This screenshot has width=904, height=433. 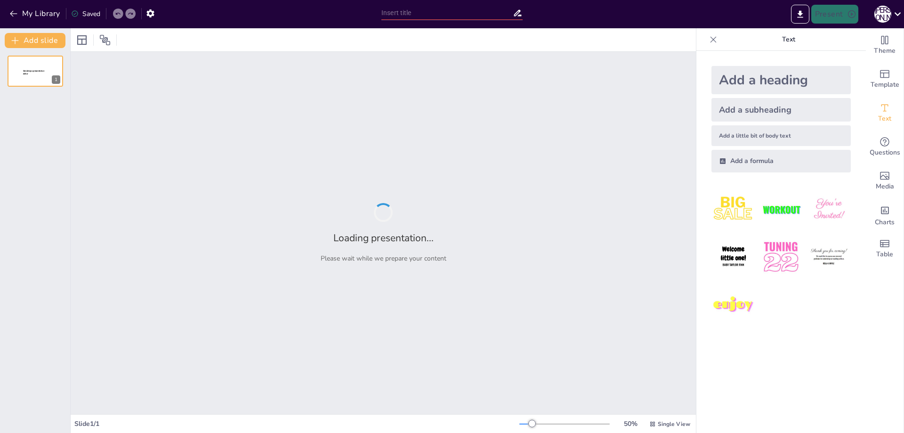 I want to click on img: 5.jpeg, so click(x=781, y=257).